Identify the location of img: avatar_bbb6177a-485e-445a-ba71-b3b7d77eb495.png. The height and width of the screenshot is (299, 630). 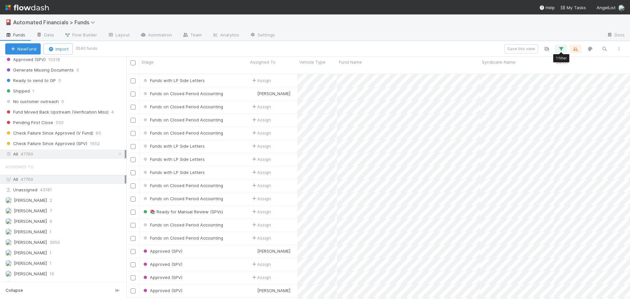
(9, 273).